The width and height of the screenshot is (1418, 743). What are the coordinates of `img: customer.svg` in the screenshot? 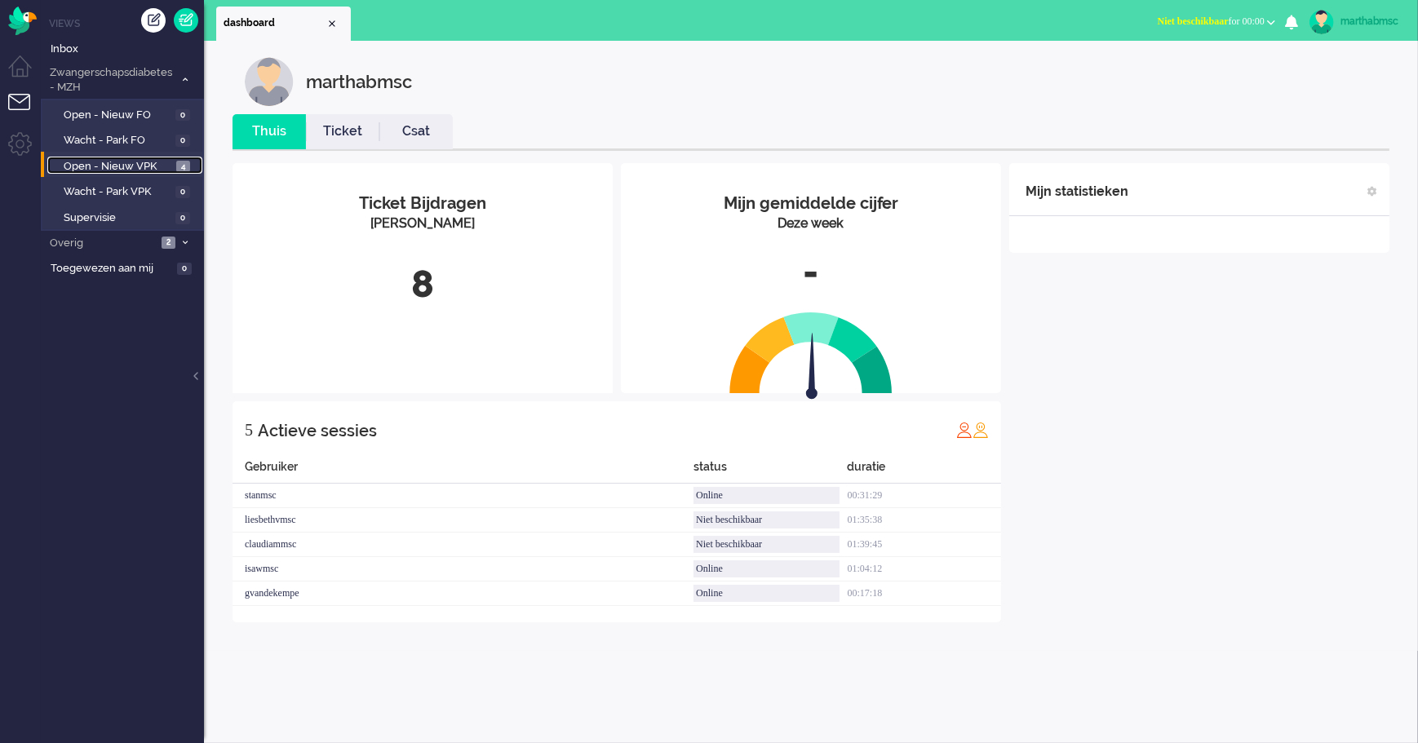 It's located at (269, 82).